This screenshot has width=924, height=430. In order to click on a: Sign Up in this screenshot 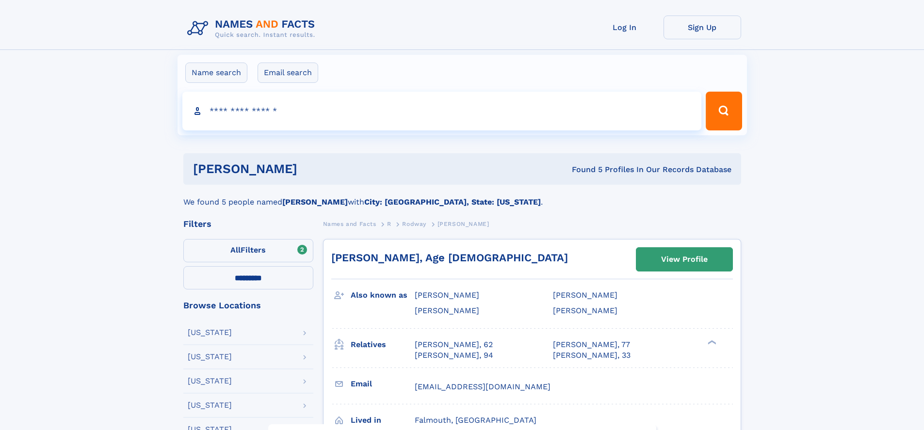, I will do `click(702, 27)`.